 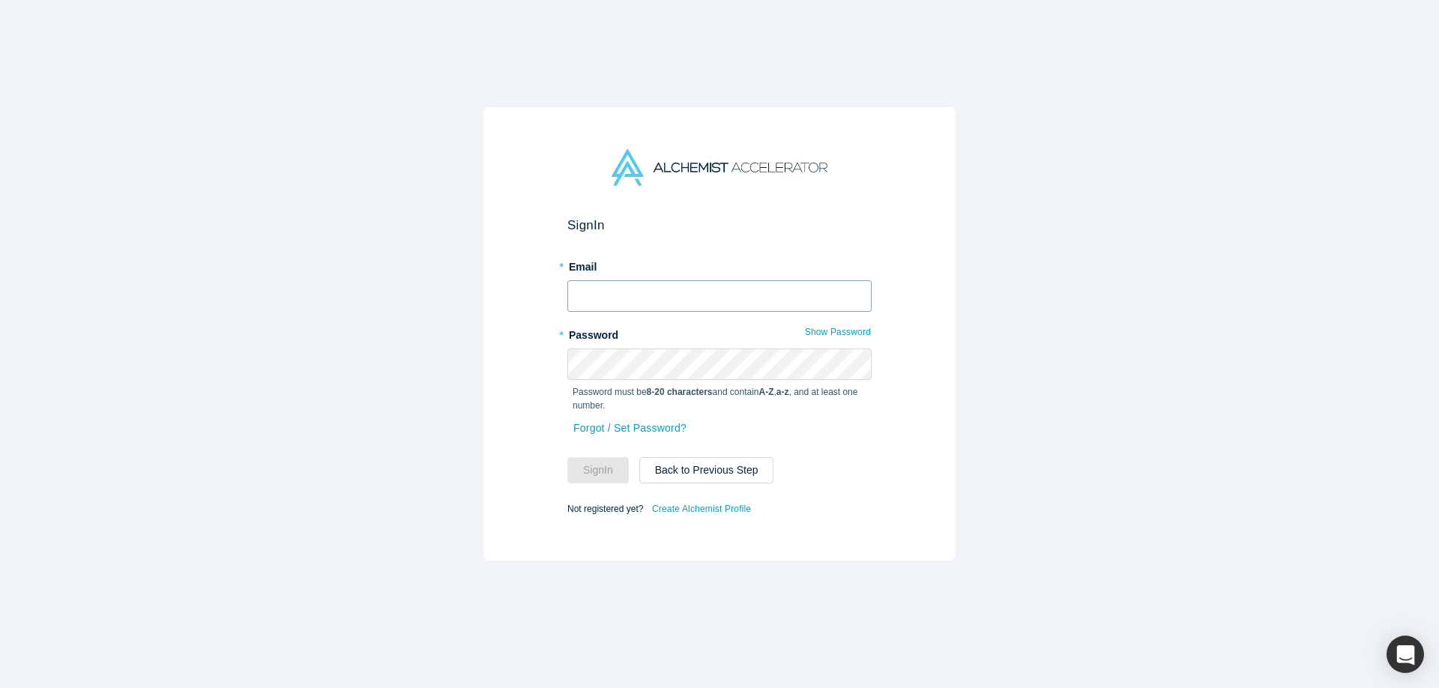 What do you see at coordinates (767, 392) in the screenshot?
I see `strong: A-Z` at bounding box center [767, 392].